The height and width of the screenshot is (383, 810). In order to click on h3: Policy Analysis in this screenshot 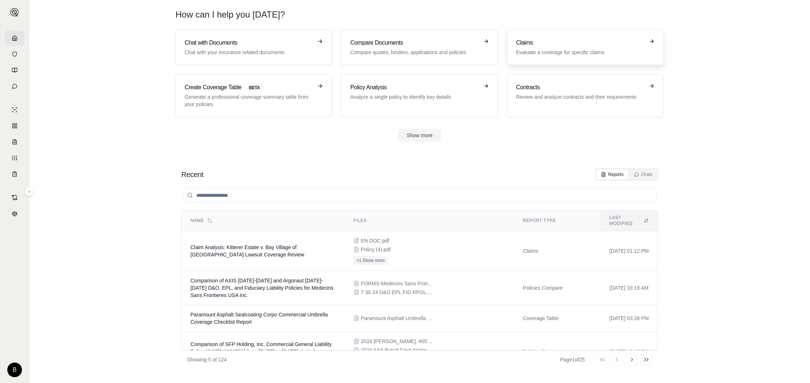, I will do `click(414, 87)`.